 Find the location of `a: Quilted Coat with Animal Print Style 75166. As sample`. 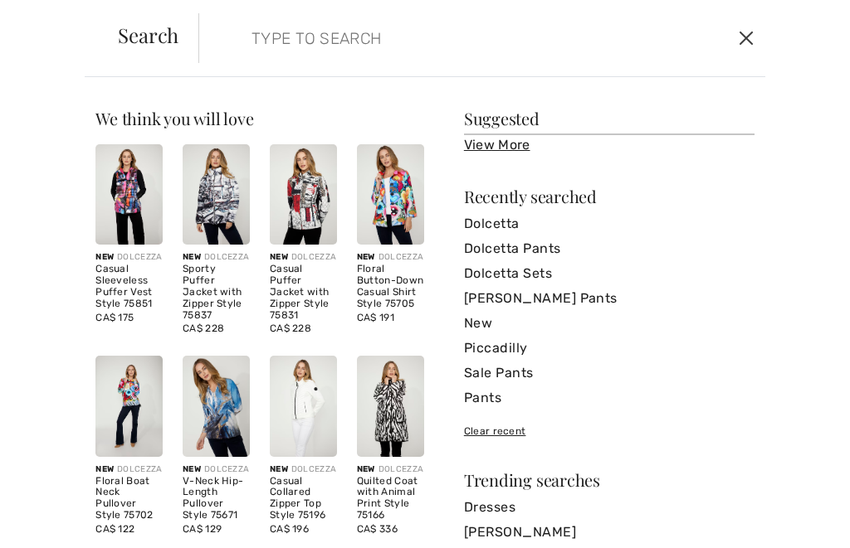

a: Quilted Coat with Animal Print Style 75166. As sample is located at coordinates (390, 406).